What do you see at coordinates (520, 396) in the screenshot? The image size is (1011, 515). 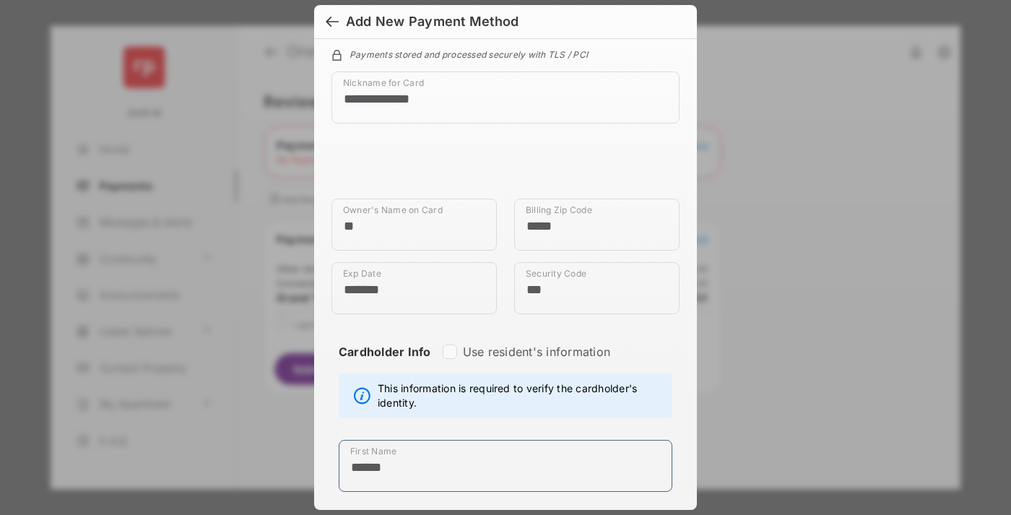 I see `span: This information is required to verify the cardholder's identity.` at bounding box center [520, 396].